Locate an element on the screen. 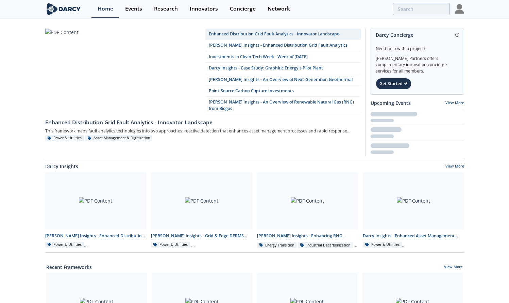 The width and height of the screenshot is (509, 303). div: Events is located at coordinates (134, 9).